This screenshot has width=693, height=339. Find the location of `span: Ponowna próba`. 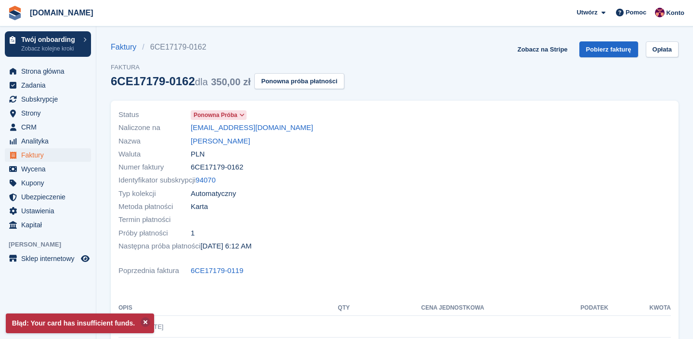

span: Ponowna próba is located at coordinates (215, 115).